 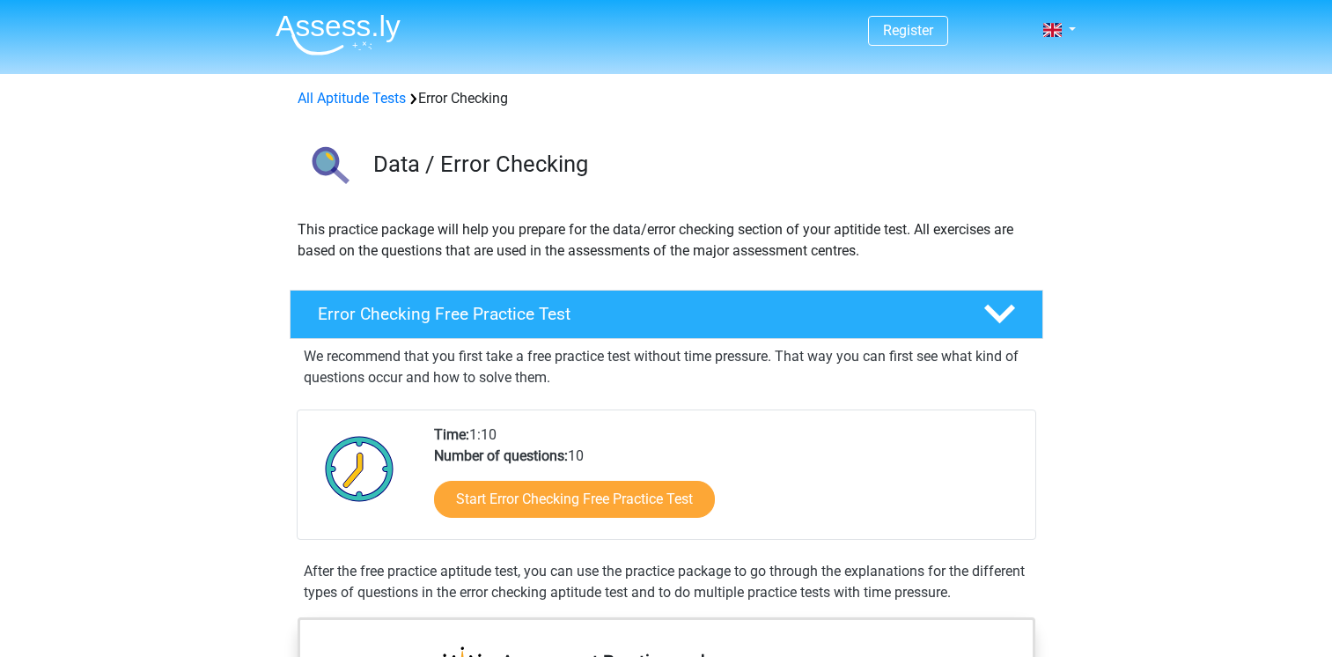 I want to click on b: Number of questions:, so click(x=501, y=455).